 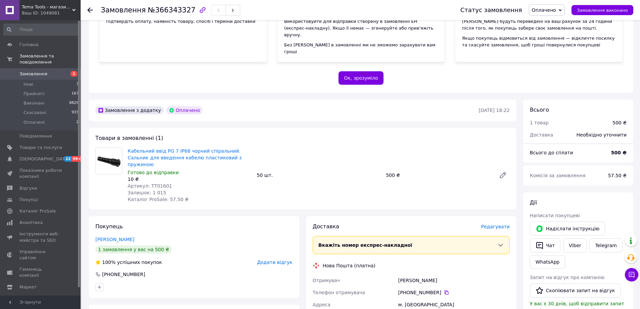 What do you see at coordinates (150, 186) in the screenshot?
I see `span: Артикул: ТТ01601` at bounding box center [150, 186].